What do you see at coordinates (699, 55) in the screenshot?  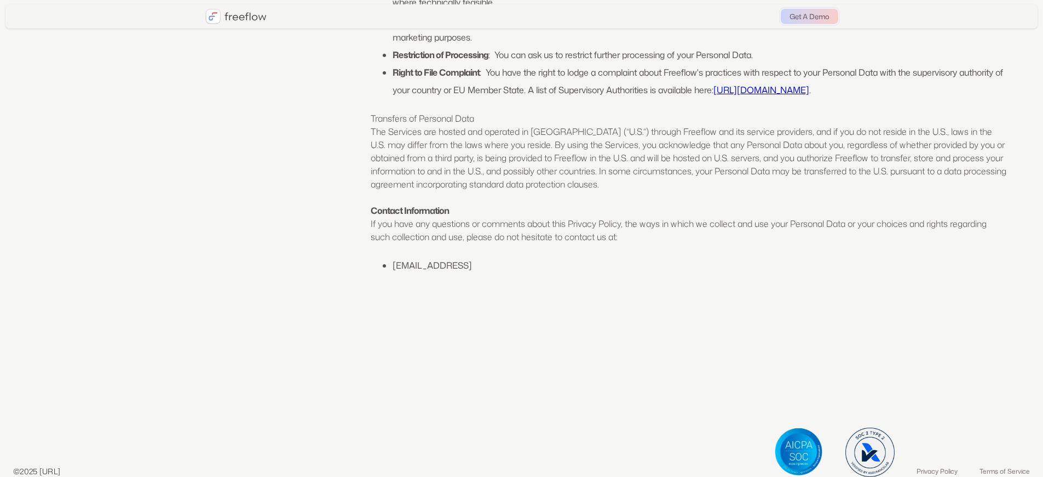 I see `li: : You can ask us to restrict further processing of your Personal Data.` at bounding box center [699, 55].